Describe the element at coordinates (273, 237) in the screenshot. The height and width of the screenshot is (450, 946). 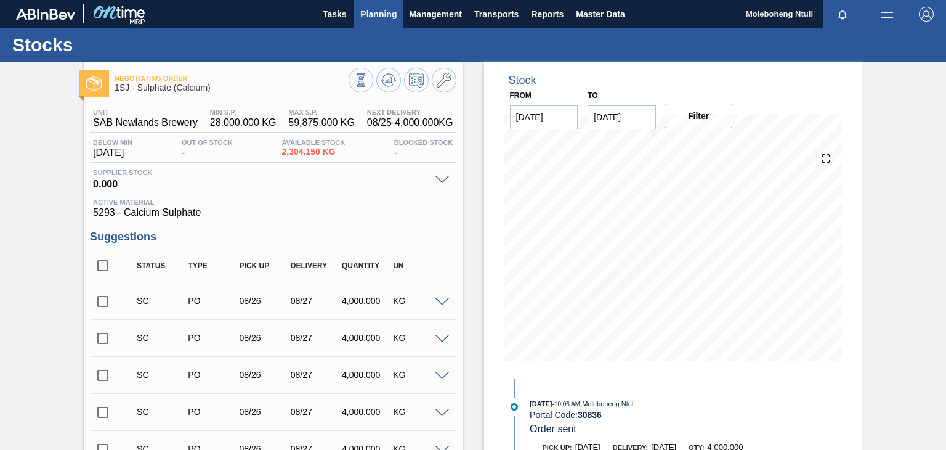
I see `h3: Suggestions` at that location.